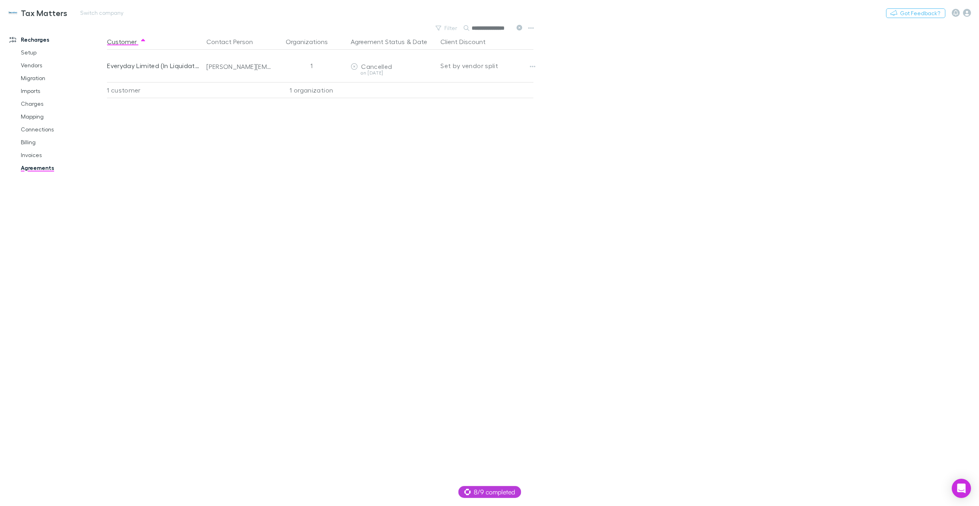 Image resolution: width=979 pixels, height=506 pixels. Describe the element at coordinates (311, 66) in the screenshot. I see `div: 1` at that location.